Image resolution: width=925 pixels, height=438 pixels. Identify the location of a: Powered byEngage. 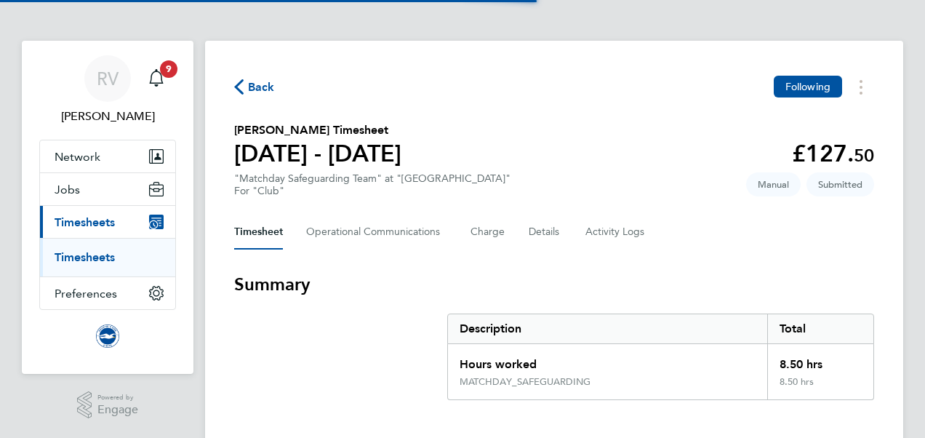
(108, 405).